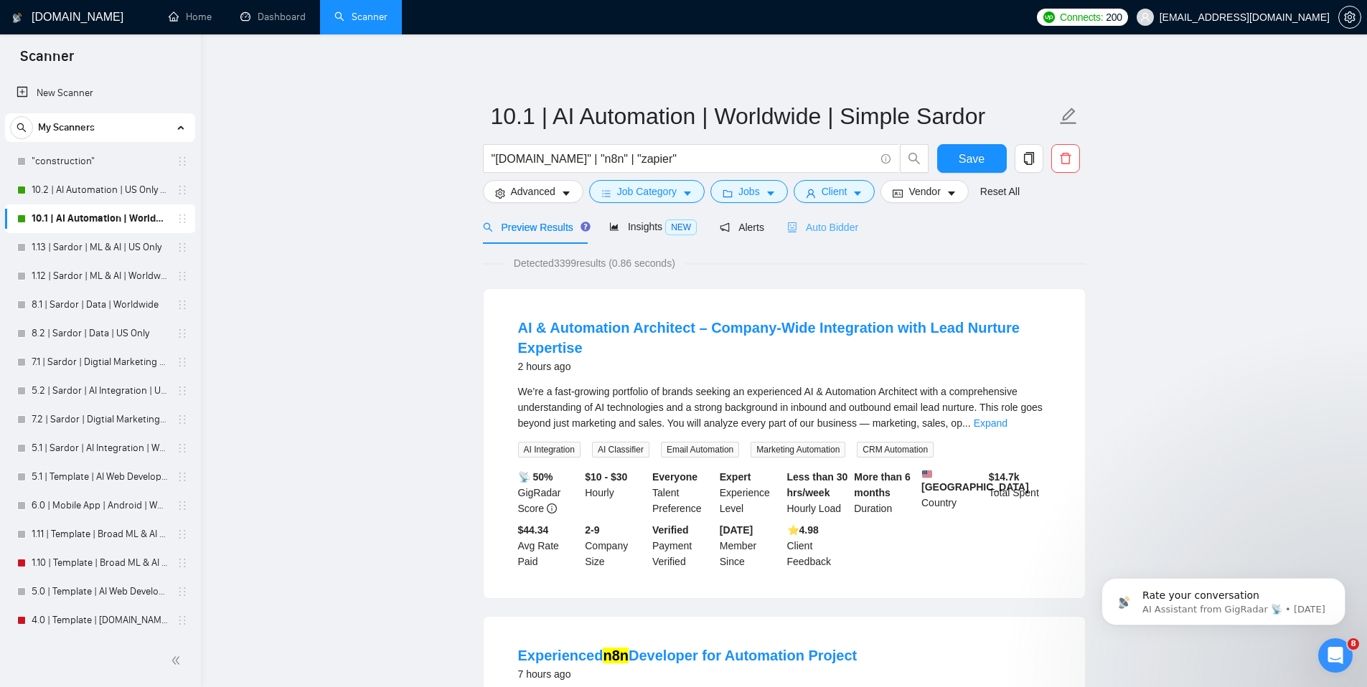 The width and height of the screenshot is (1367, 687). What do you see at coordinates (100, 93) in the screenshot?
I see `li: New Scanner` at bounding box center [100, 93].